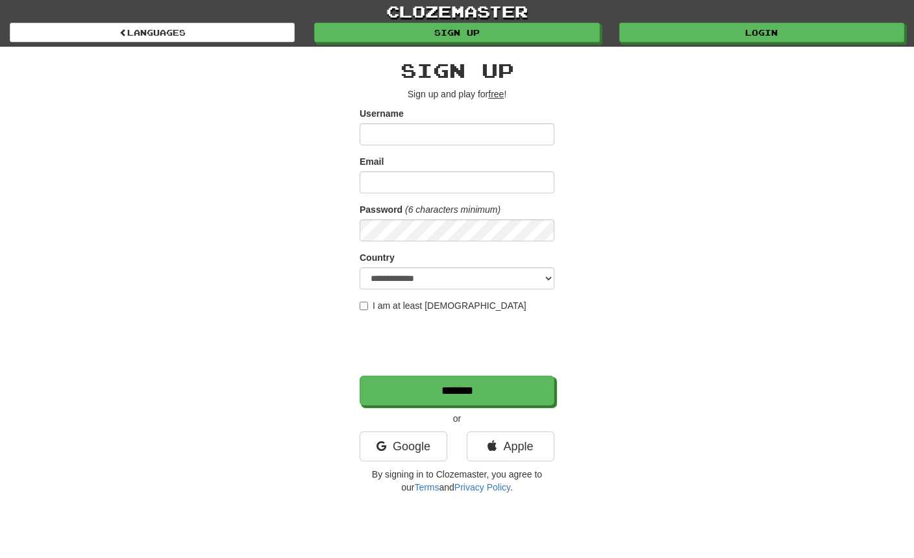 Image resolution: width=914 pixels, height=558 pixels. I want to click on em: (6 characters minimum), so click(452, 210).